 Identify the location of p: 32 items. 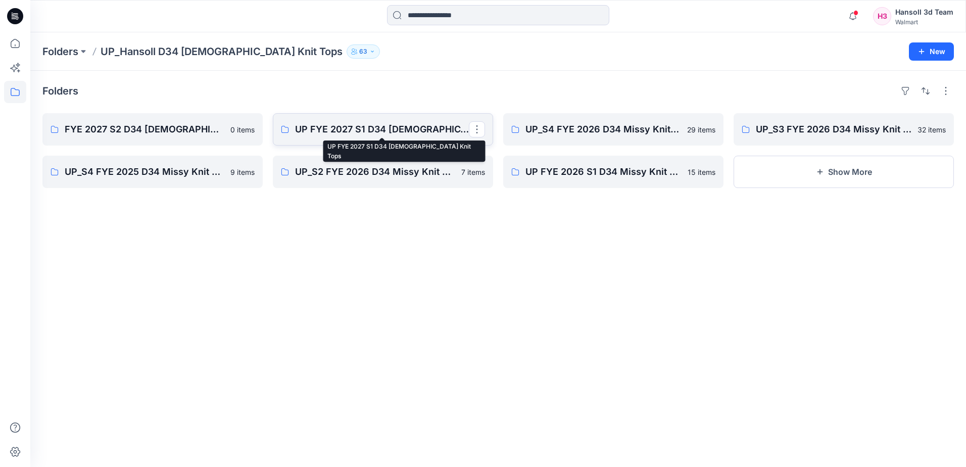
(931, 129).